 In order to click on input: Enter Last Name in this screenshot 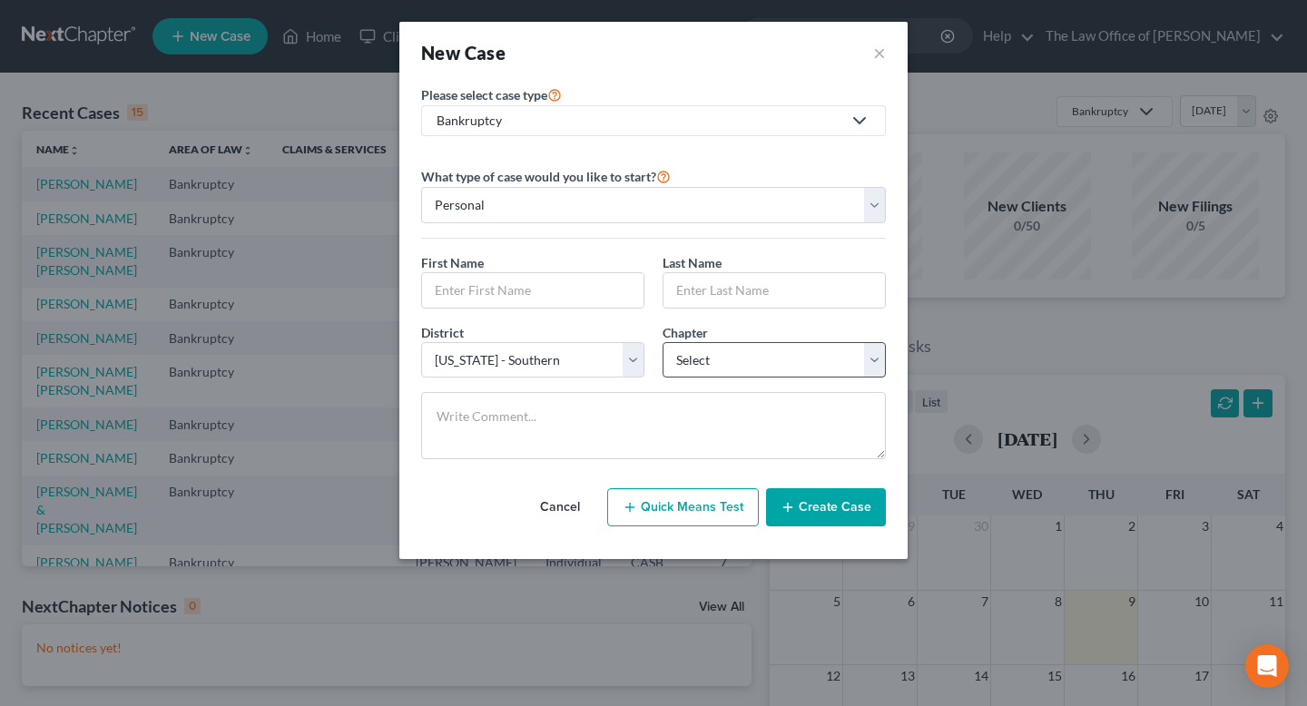, I will do `click(774, 291)`.